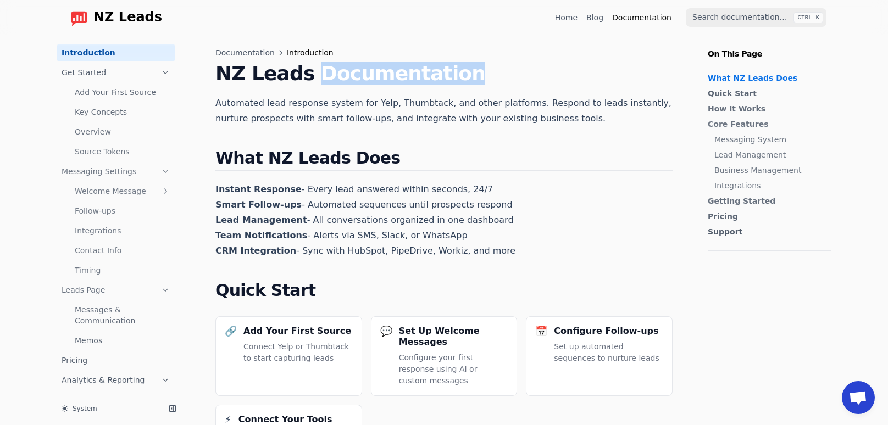  What do you see at coordinates (769, 47) in the screenshot?
I see `p: On This Page` at bounding box center [769, 47].